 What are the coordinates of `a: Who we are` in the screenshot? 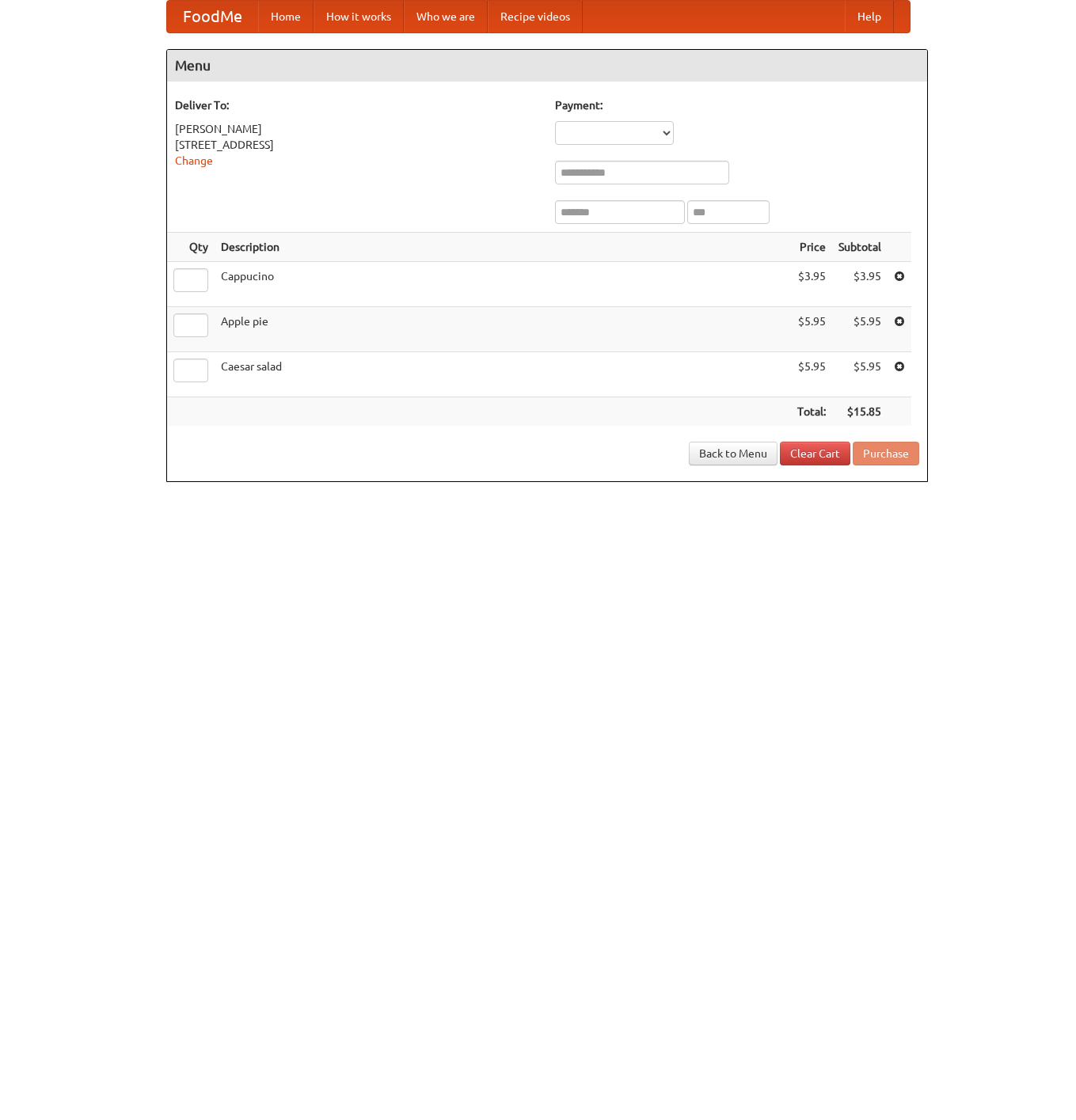 It's located at (446, 16).